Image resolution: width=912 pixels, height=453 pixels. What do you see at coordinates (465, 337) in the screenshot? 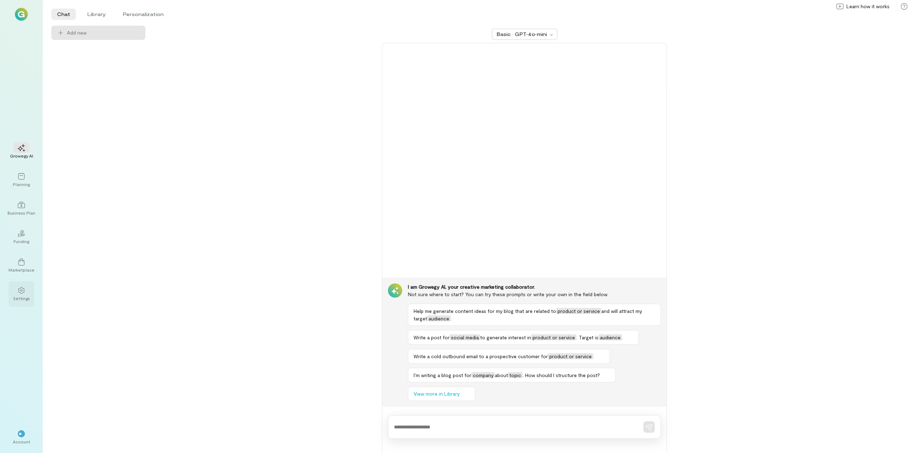
I see `span: social media` at bounding box center [465, 337].